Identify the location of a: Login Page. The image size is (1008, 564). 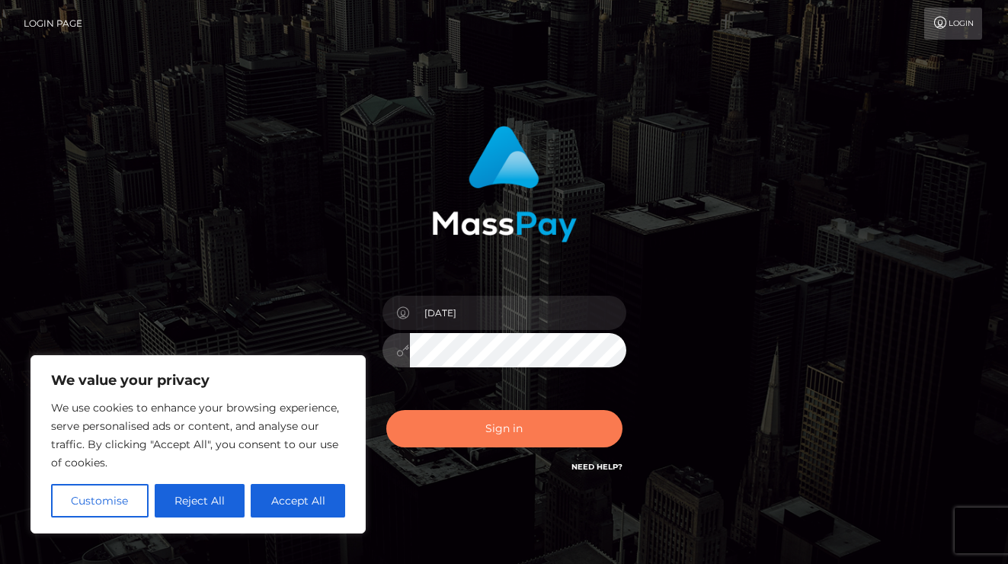
(53, 24).